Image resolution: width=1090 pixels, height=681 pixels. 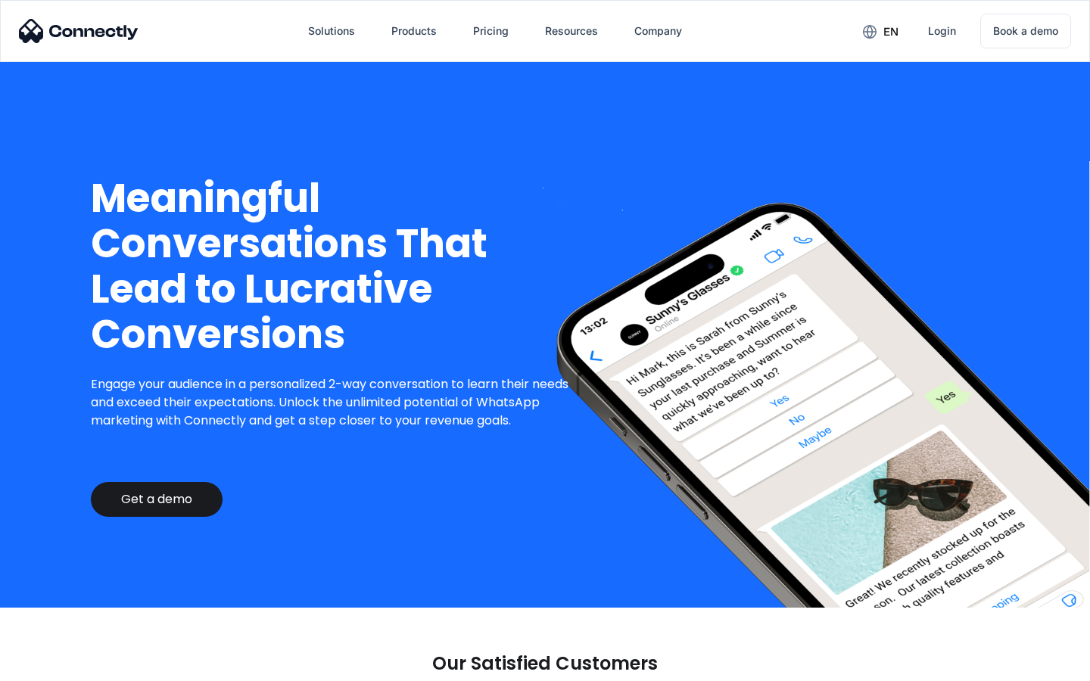 I want to click on a: Book a demo, so click(x=1026, y=31).